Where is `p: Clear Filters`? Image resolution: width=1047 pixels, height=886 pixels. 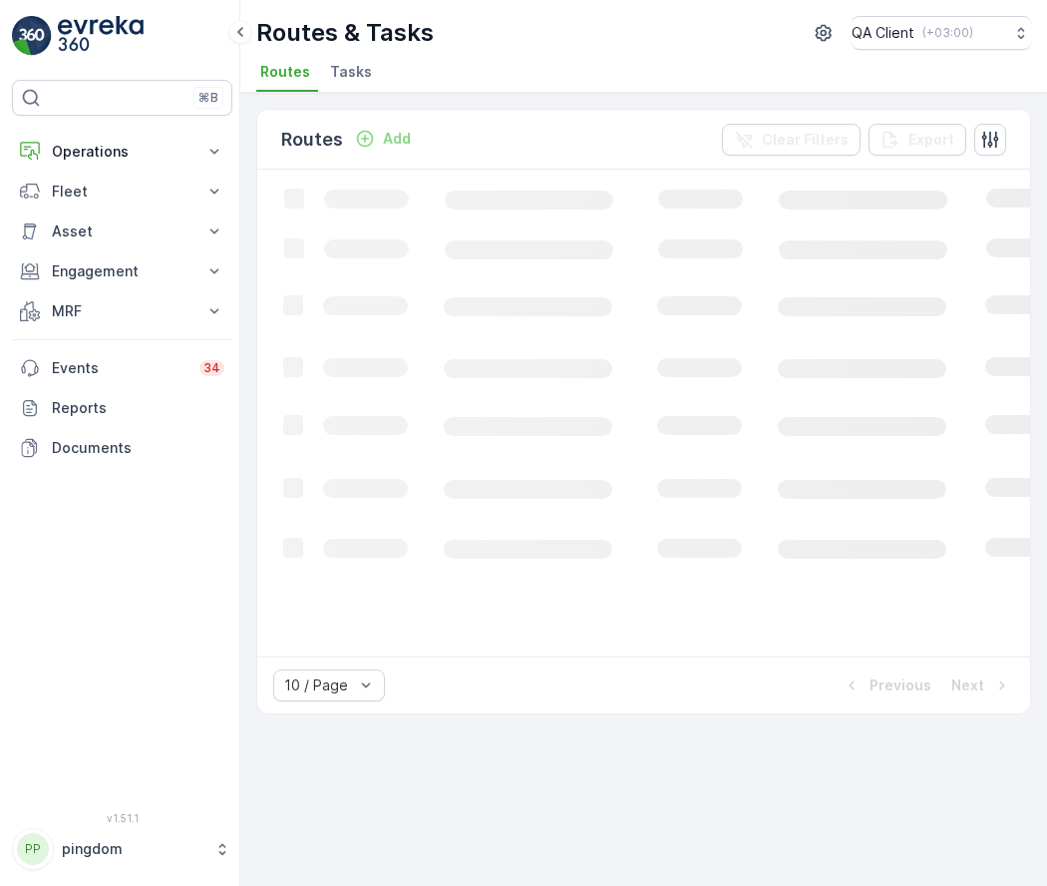
p: Clear Filters is located at coordinates (805, 140).